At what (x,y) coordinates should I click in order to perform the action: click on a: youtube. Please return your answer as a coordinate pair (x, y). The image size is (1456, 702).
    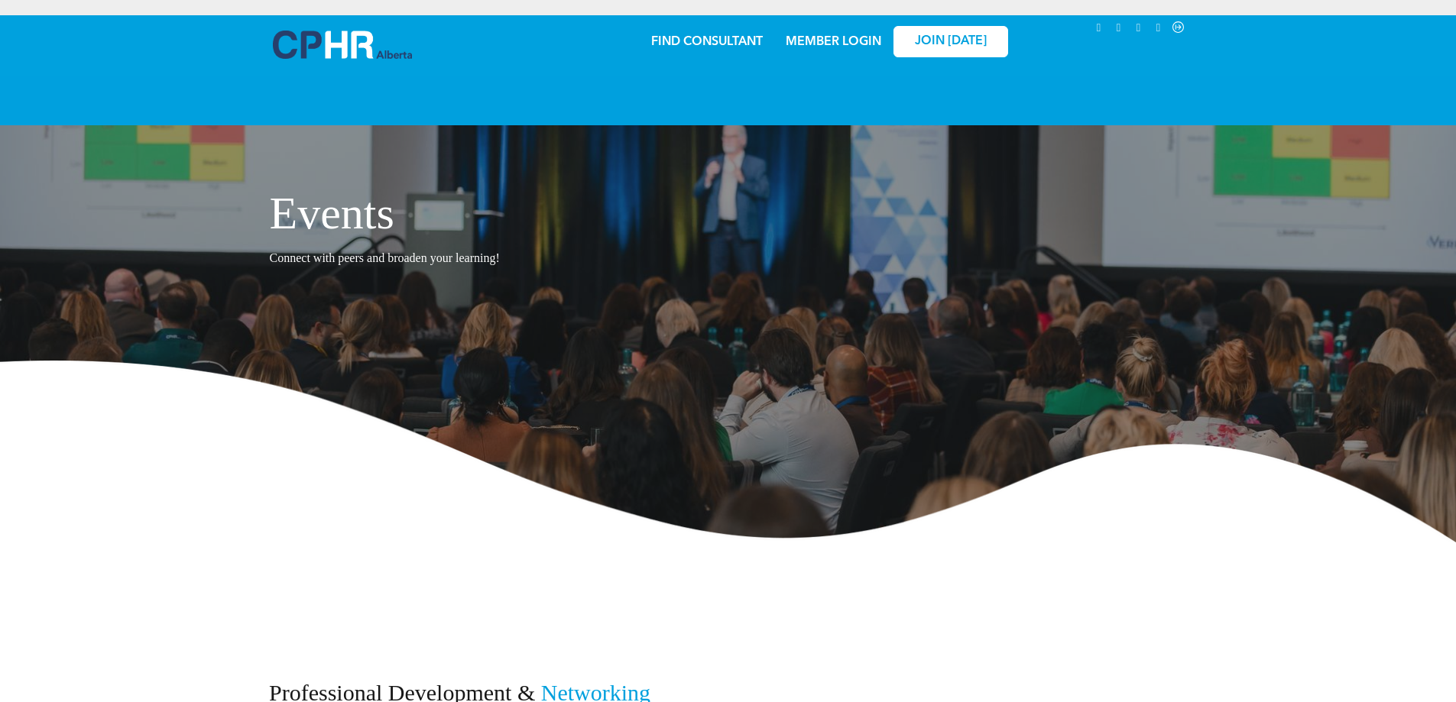
    Looking at the image, I should click on (1139, 29).